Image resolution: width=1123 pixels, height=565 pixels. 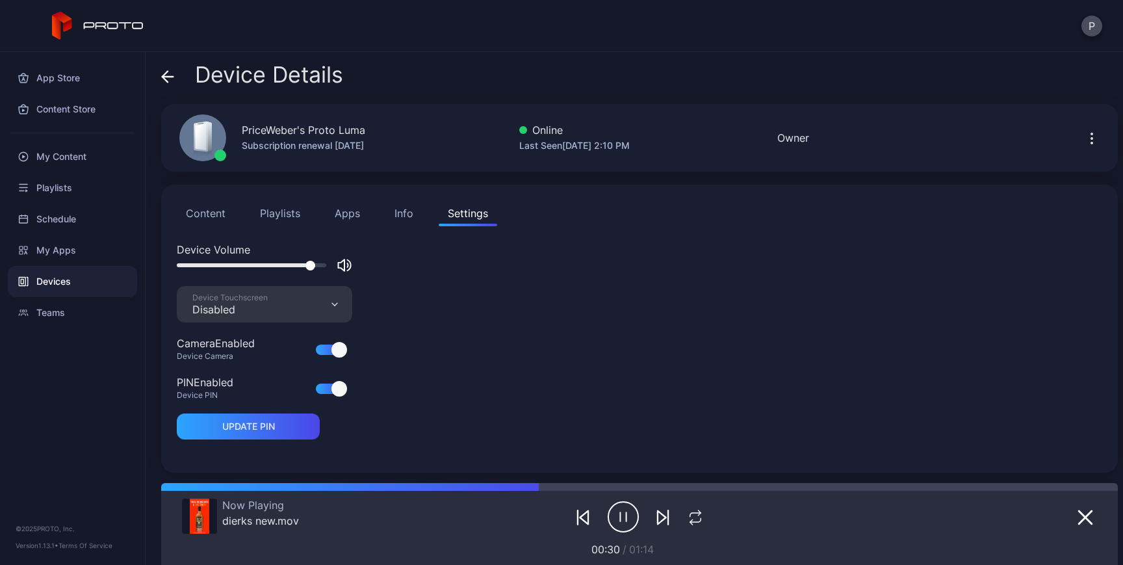 What do you see at coordinates (72, 157) in the screenshot?
I see `a: My Content` at bounding box center [72, 157].